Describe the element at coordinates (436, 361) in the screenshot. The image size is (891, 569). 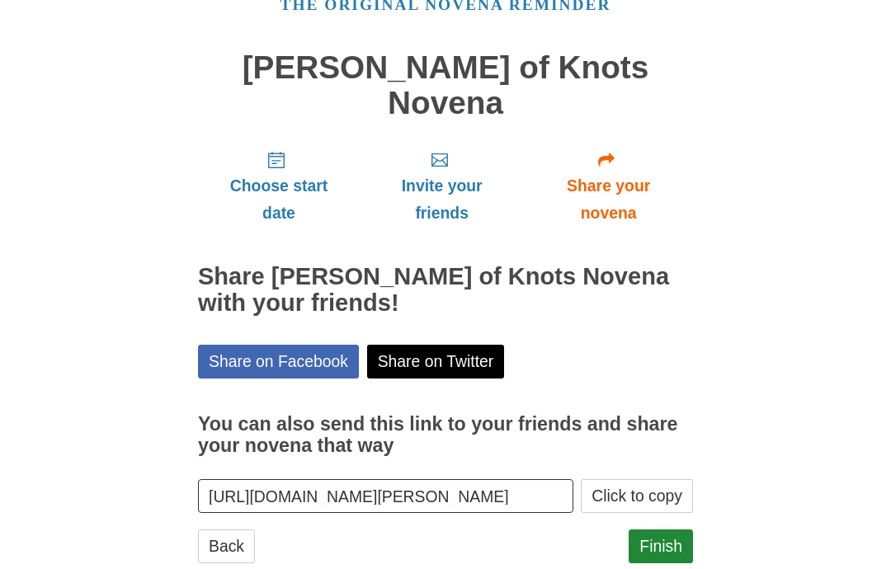
I see `a: Share on Twitter` at that location.